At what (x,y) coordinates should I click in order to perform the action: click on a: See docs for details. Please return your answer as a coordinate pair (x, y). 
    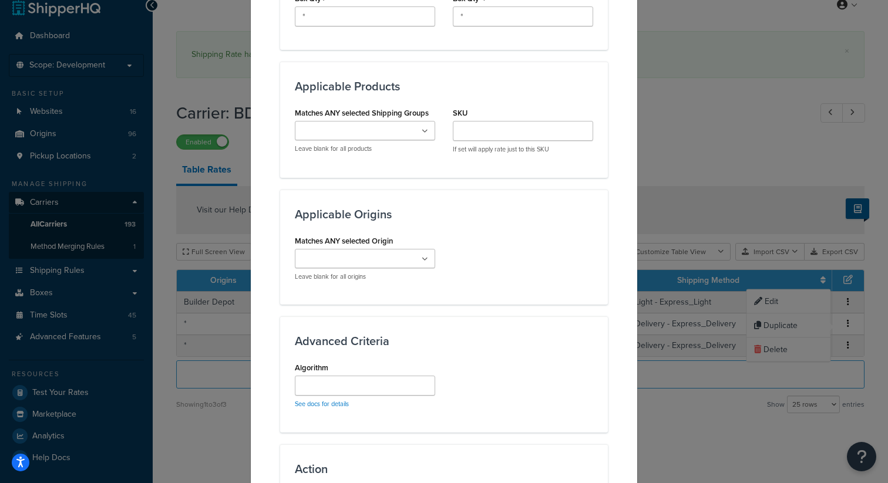
    Looking at the image, I should click on (322, 404).